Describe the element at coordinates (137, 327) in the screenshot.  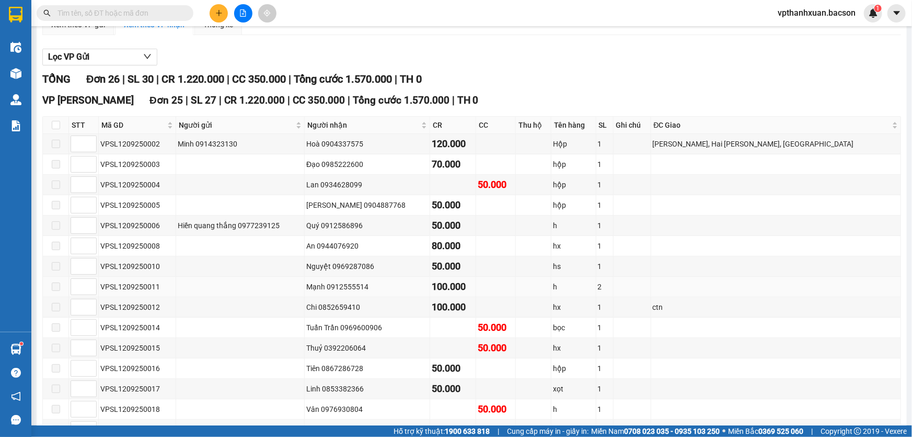
I see `div: VPSL1209250014` at that location.